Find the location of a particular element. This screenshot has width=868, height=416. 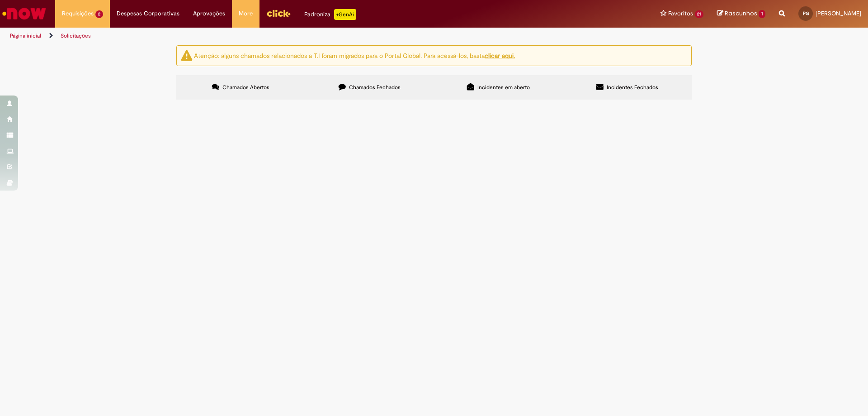

span: More is located at coordinates (246, 14).